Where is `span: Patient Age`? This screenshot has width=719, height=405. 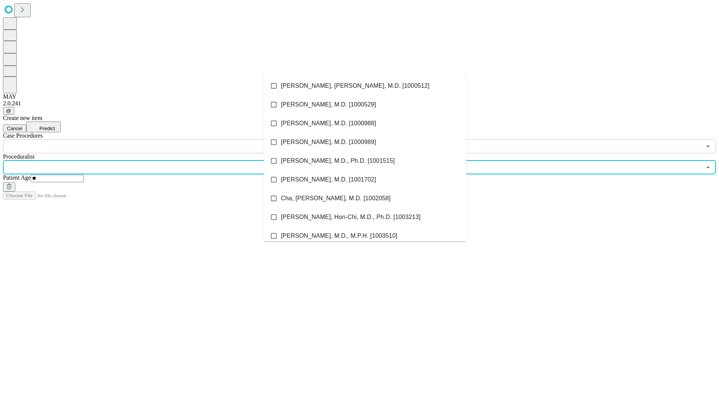
span: Patient Age is located at coordinates (17, 177).